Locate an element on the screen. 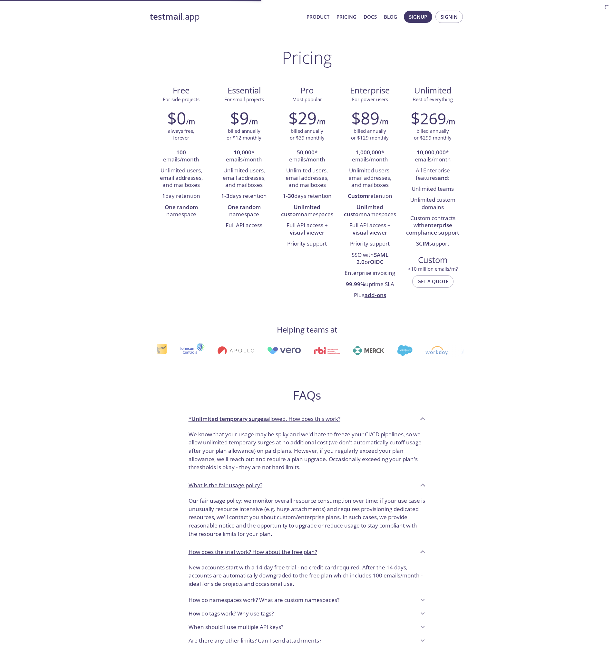  button: Signin is located at coordinates (449, 17).